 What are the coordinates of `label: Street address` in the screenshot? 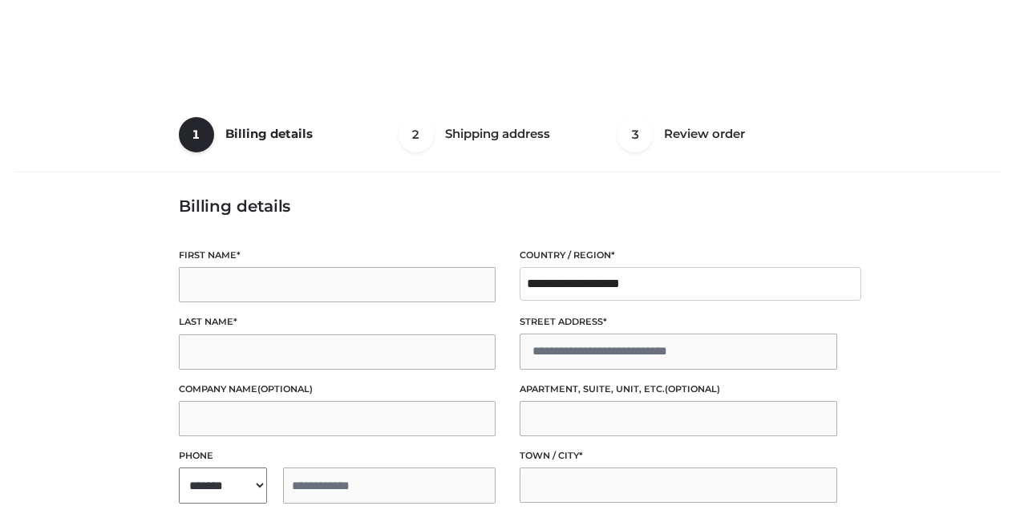 It's located at (678, 321).